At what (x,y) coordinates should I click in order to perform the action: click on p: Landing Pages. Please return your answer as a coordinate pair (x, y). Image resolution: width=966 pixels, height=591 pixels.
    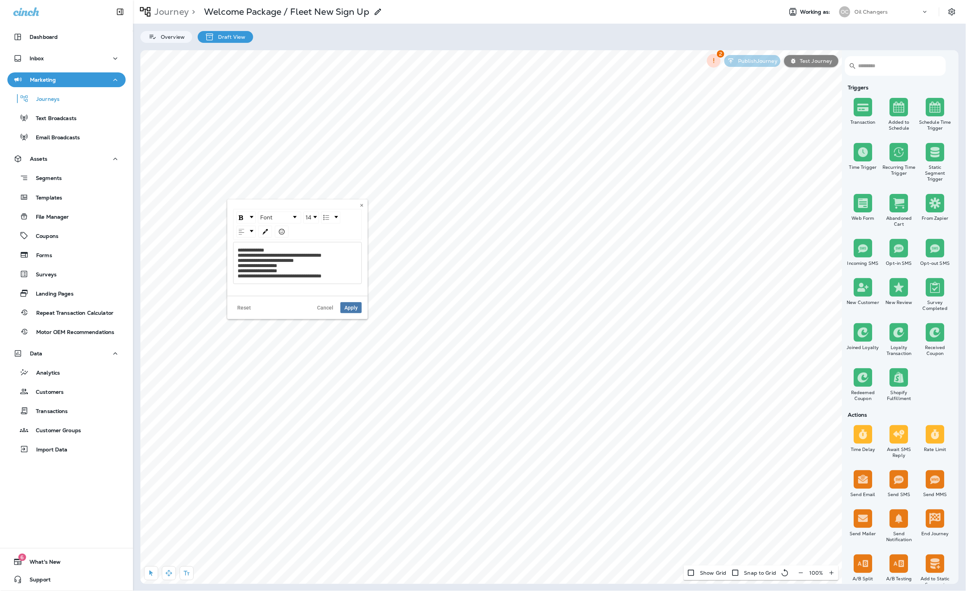
    Looking at the image, I should click on (51, 294).